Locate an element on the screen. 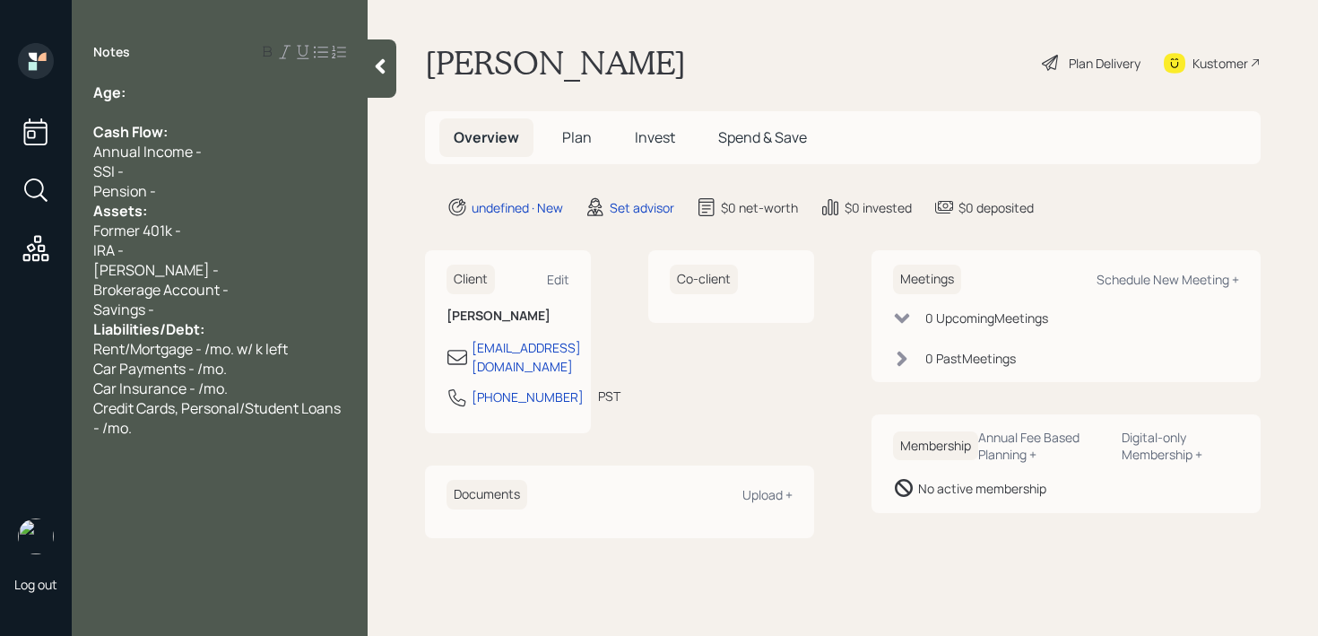 The width and height of the screenshot is (1318, 636). div: PST is located at coordinates (609, 395).